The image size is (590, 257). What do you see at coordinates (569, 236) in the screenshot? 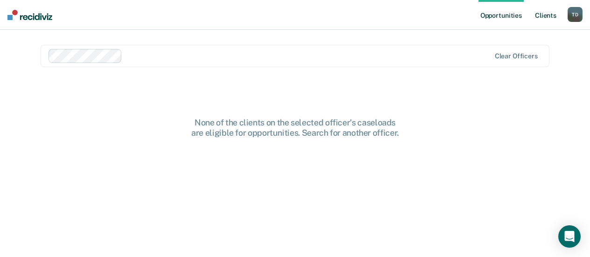
I see `div: Open Intercom Messenger` at bounding box center [569, 236].